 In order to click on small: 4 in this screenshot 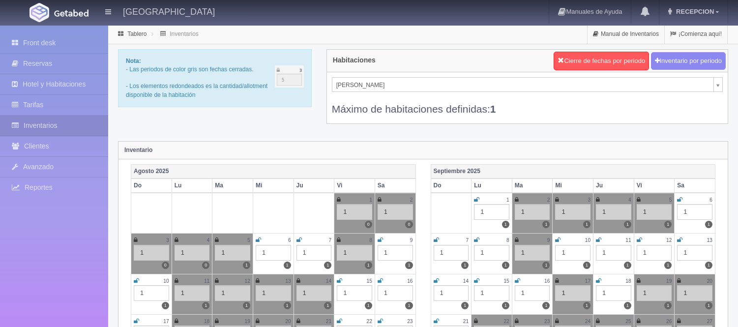, I will do `click(630, 200)`.